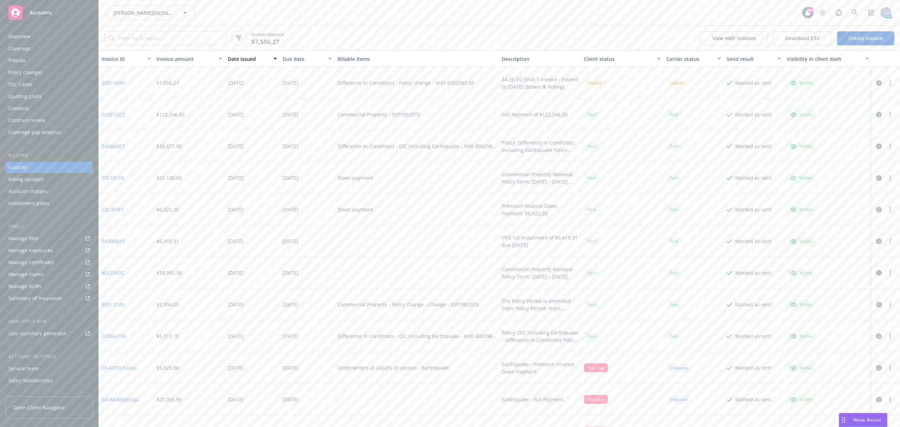 This screenshot has height=427, width=900. I want to click on div: Tools, so click(49, 226).